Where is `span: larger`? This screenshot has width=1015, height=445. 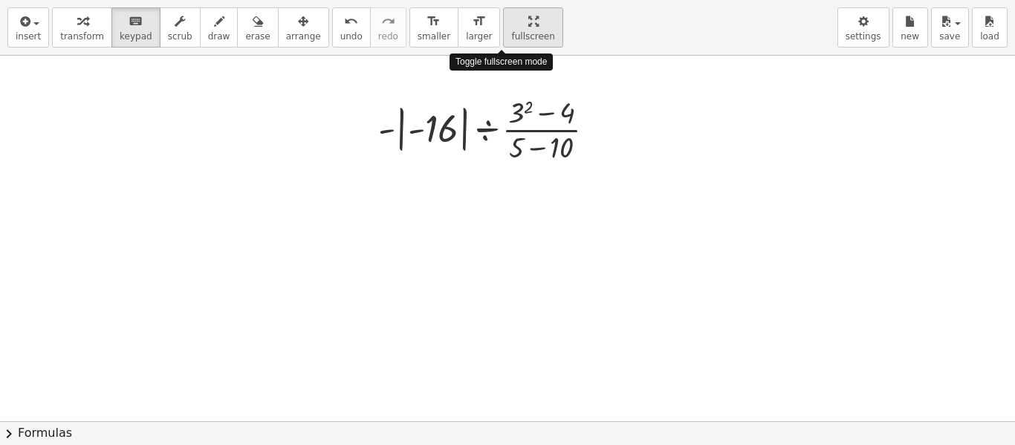
span: larger is located at coordinates (479, 36).